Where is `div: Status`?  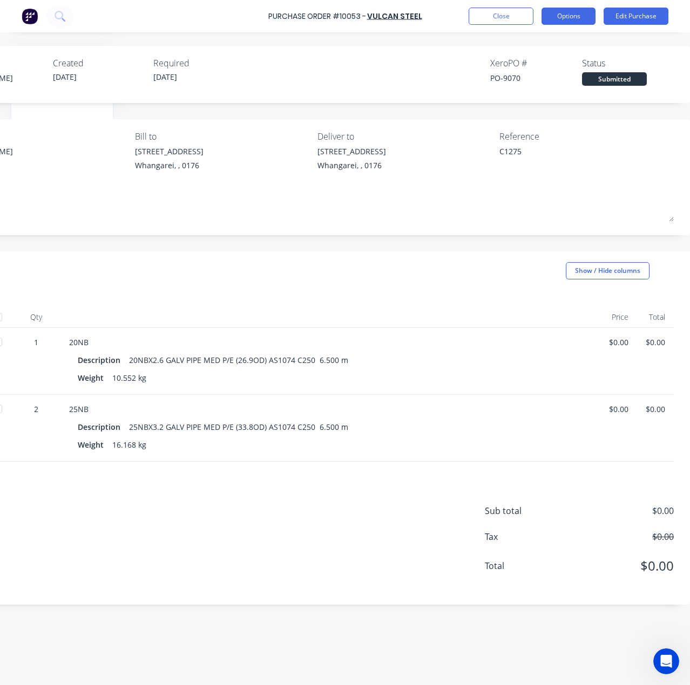
div: Status is located at coordinates (628, 63).